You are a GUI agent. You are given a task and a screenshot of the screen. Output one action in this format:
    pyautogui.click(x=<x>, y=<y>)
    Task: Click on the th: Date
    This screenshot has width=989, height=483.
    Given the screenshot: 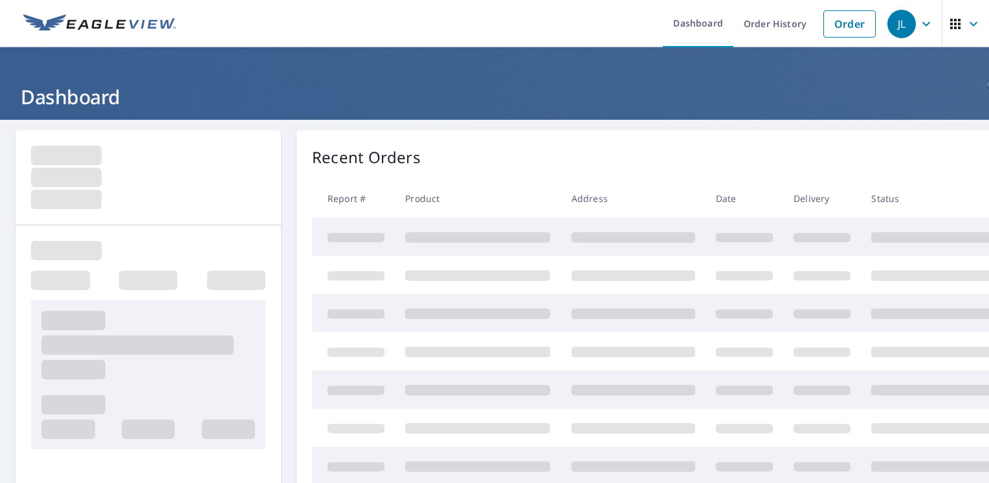 What is the action you would take?
    pyautogui.click(x=744, y=198)
    